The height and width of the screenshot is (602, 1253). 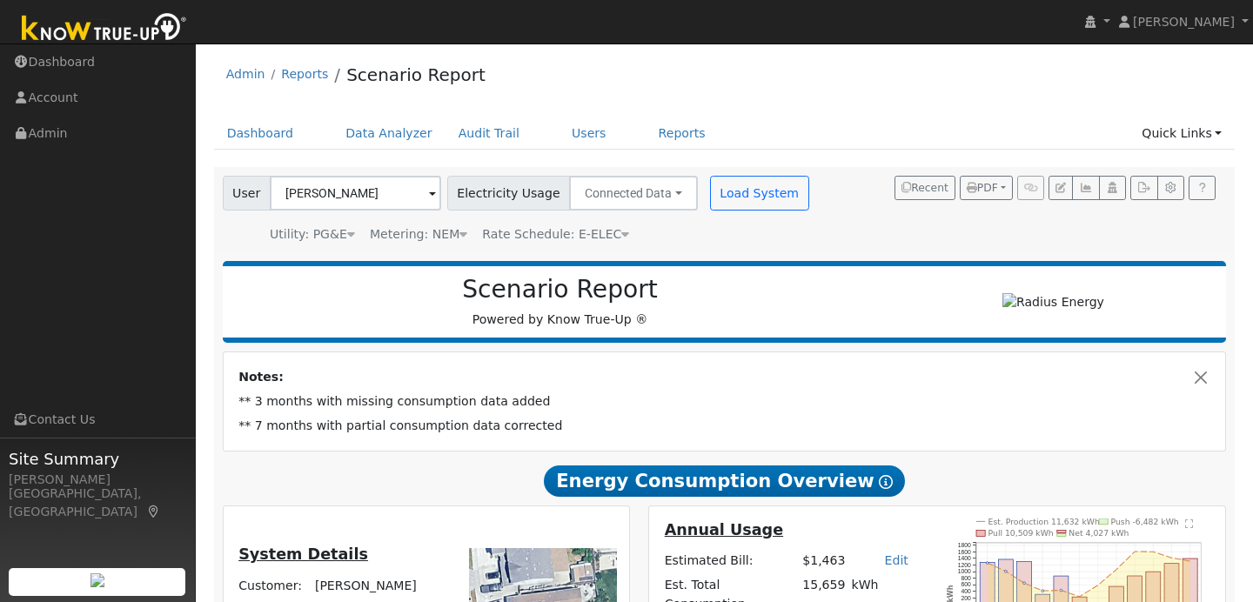 I want to click on text: 1200, so click(x=964, y=564).